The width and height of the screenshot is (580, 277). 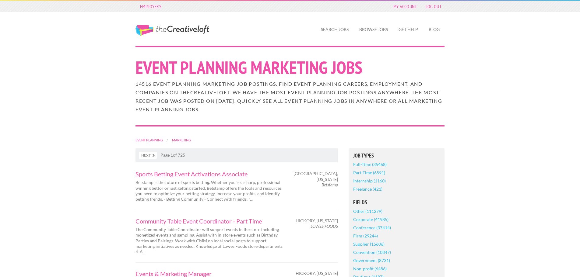 I want to click on a: Part-Time (6591), so click(x=369, y=173).